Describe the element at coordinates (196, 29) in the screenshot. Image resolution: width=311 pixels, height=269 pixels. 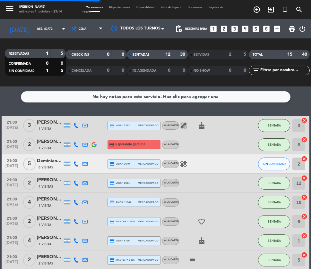
I see `span: Reservas para` at that location.